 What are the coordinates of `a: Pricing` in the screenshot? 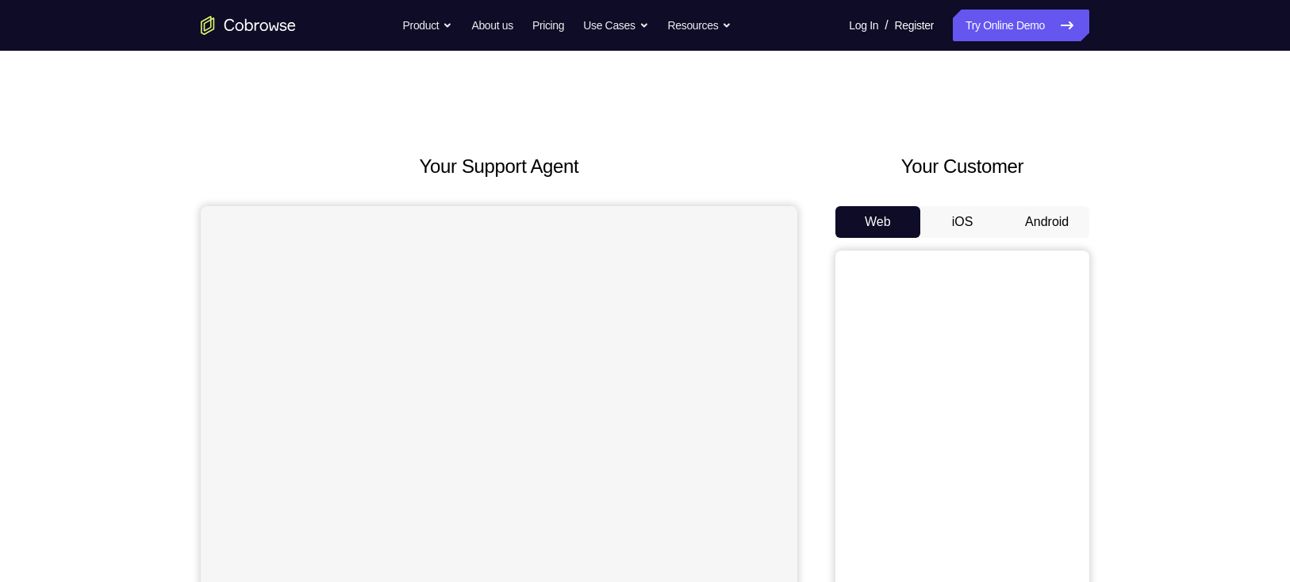 It's located at (548, 25).